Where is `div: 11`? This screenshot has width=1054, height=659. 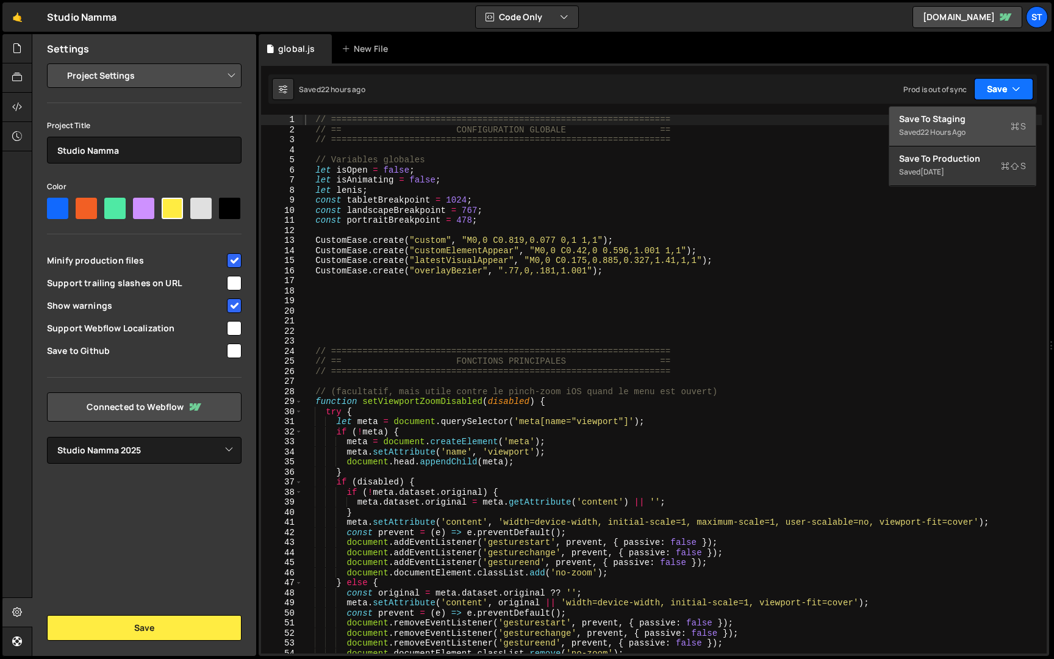 div: 11 is located at coordinates (282, 220).